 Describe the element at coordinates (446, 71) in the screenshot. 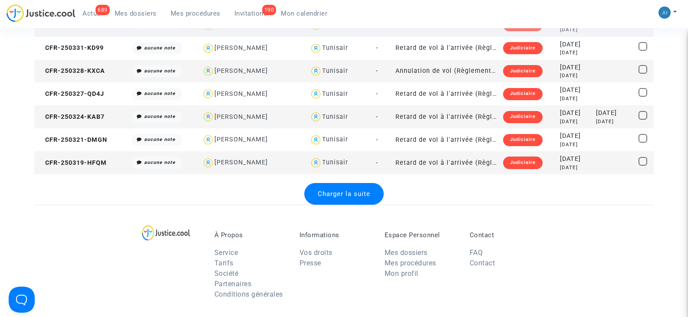

I see `td: Annulation de vol (Règlement CE n°261/2004)` at that location.